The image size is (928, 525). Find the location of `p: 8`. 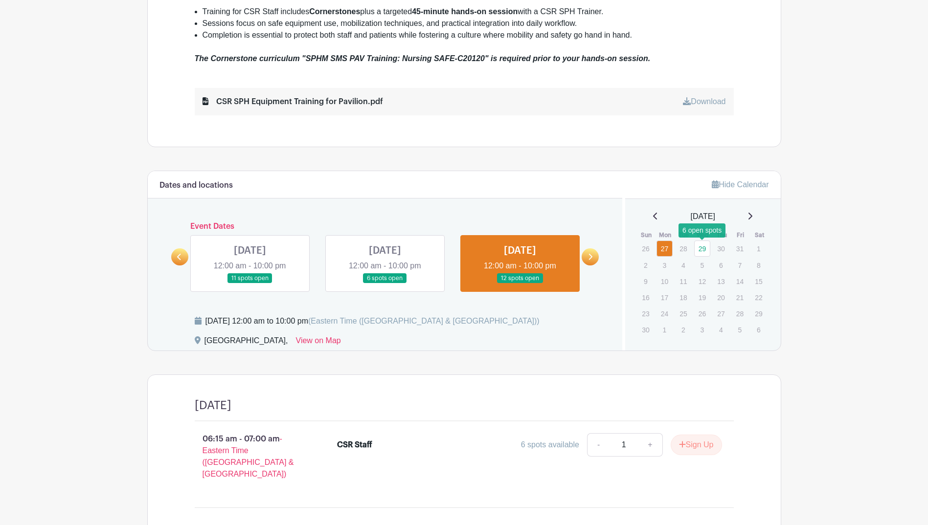

p: 8 is located at coordinates (758, 265).